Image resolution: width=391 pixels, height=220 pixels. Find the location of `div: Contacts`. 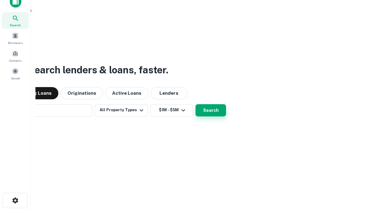

div: Contacts is located at coordinates (15, 56).